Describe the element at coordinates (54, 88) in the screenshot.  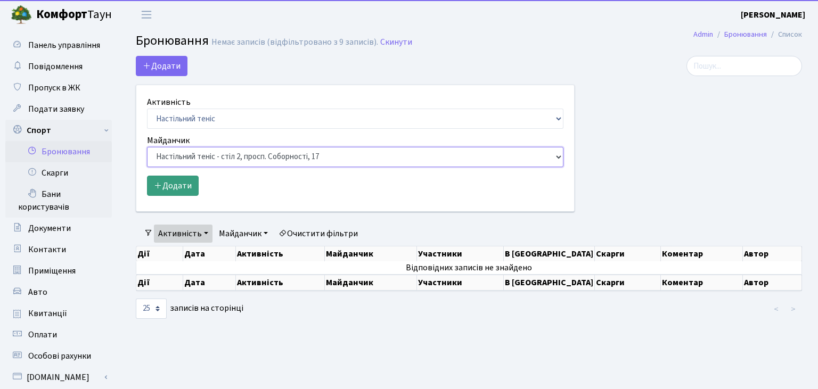
I see `span: Пропуск в ЖК` at that location.